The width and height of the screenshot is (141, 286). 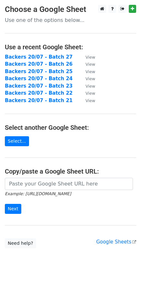 I want to click on h4: Copy/paste a Google Sheet URL:, so click(x=70, y=171).